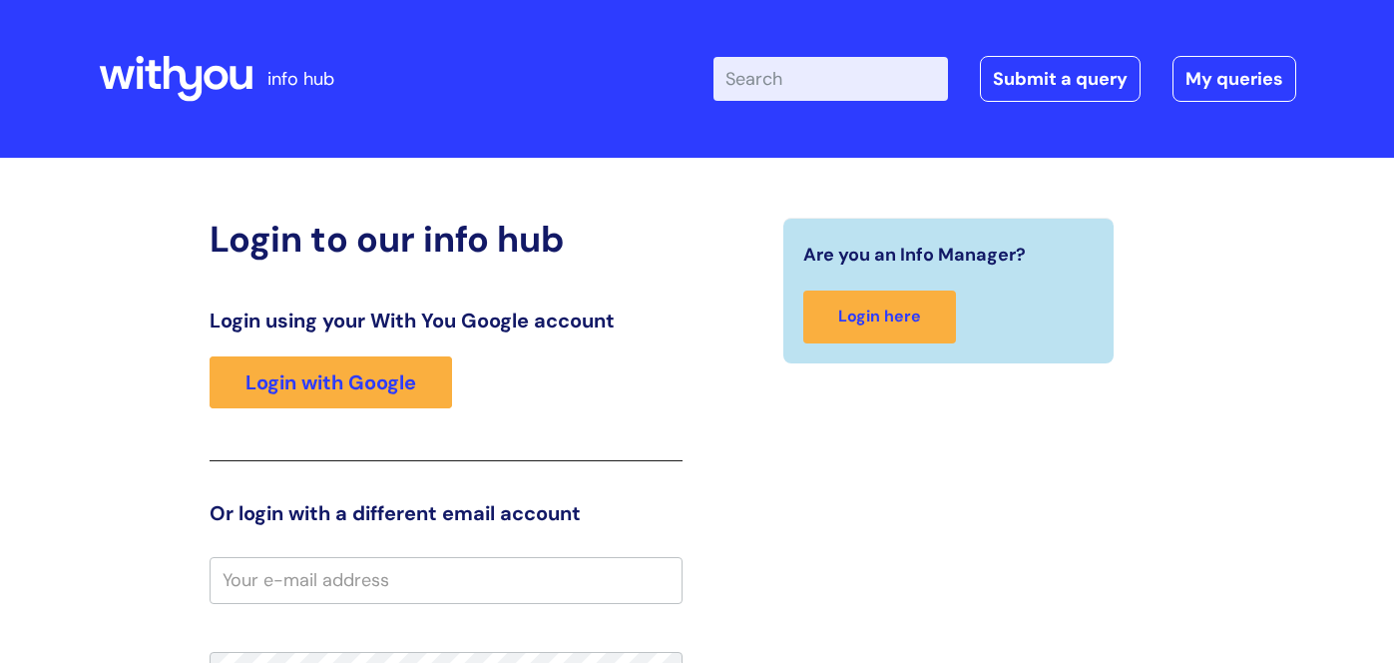 This screenshot has height=663, width=1394. I want to click on input: Search, so click(830, 79).